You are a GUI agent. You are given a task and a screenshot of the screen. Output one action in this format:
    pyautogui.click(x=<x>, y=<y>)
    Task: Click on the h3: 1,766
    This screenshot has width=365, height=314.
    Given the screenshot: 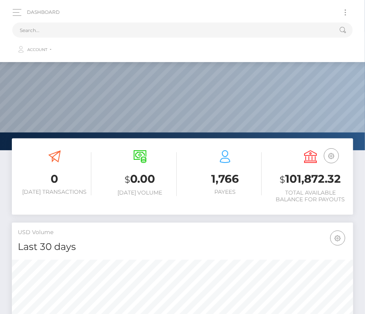 What is the action you would take?
    pyautogui.click(x=225, y=179)
    